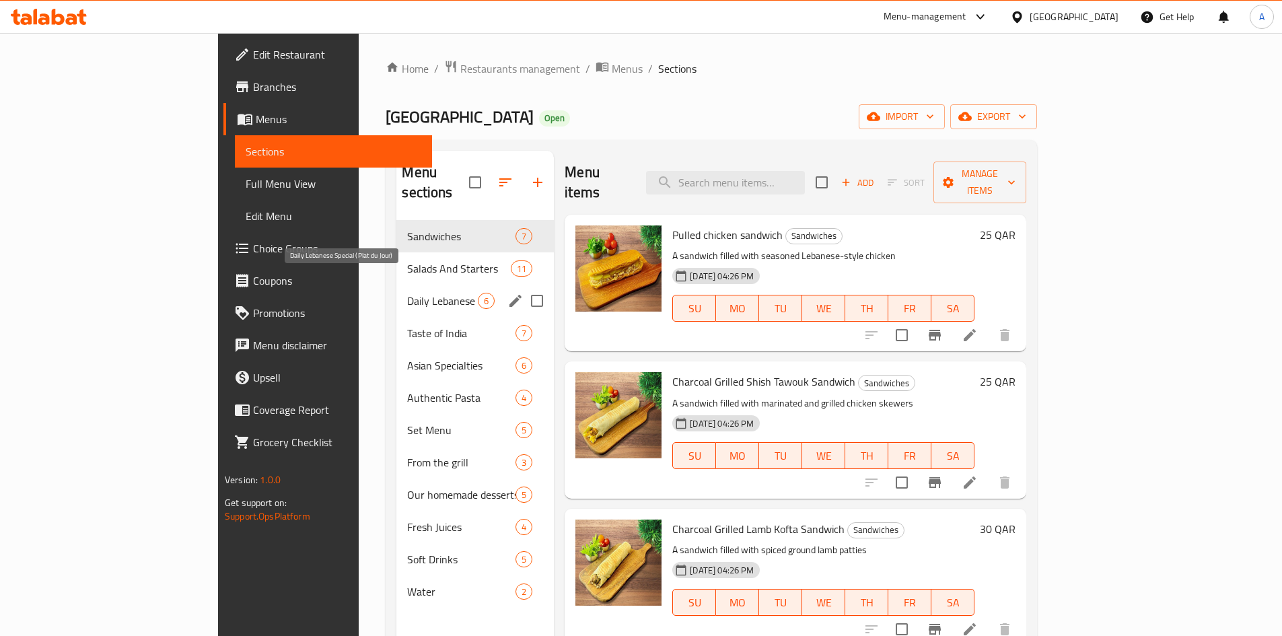 This screenshot has height=636, width=1282. What do you see at coordinates (597, 182) in the screenshot?
I see `h2: Menu items` at bounding box center [597, 182].